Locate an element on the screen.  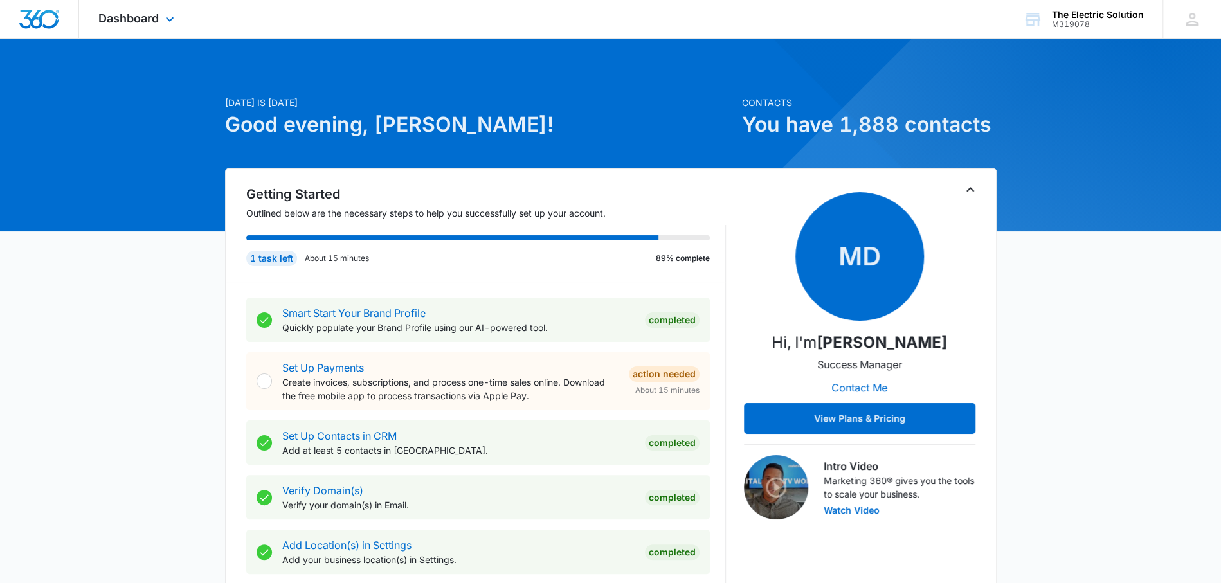
p: Contacts is located at coordinates (869, 102).